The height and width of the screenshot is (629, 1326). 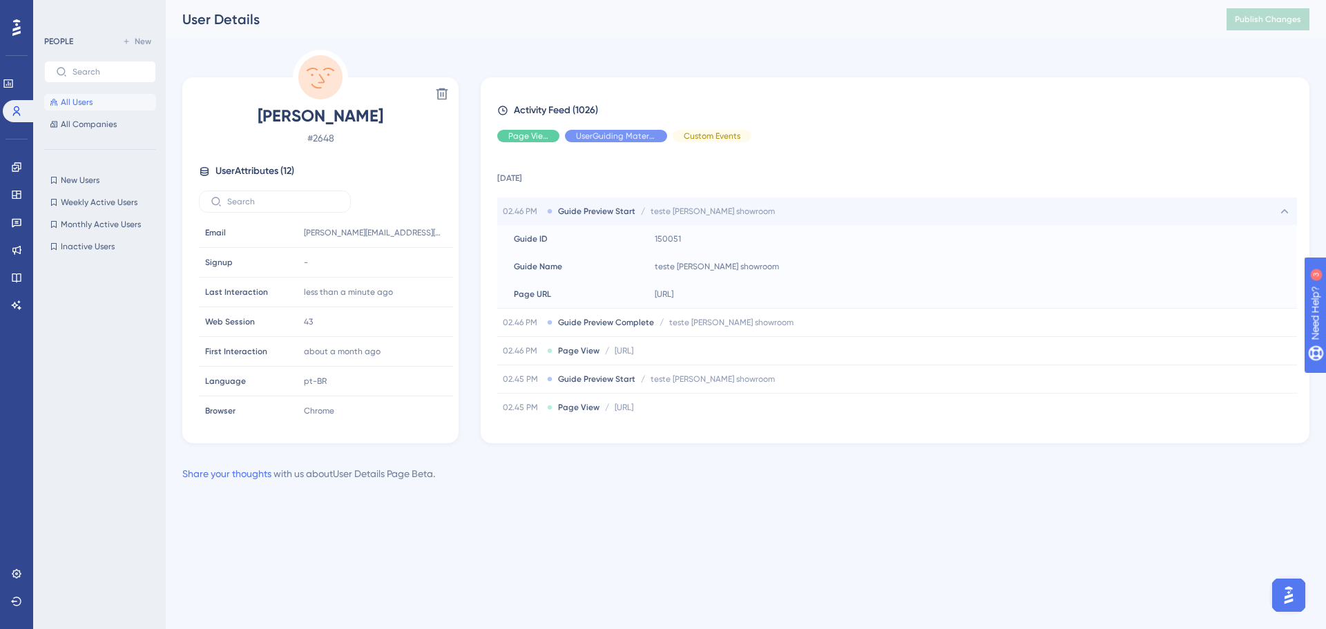 What do you see at coordinates (100, 180) in the screenshot?
I see `button: New Users` at bounding box center [100, 180].